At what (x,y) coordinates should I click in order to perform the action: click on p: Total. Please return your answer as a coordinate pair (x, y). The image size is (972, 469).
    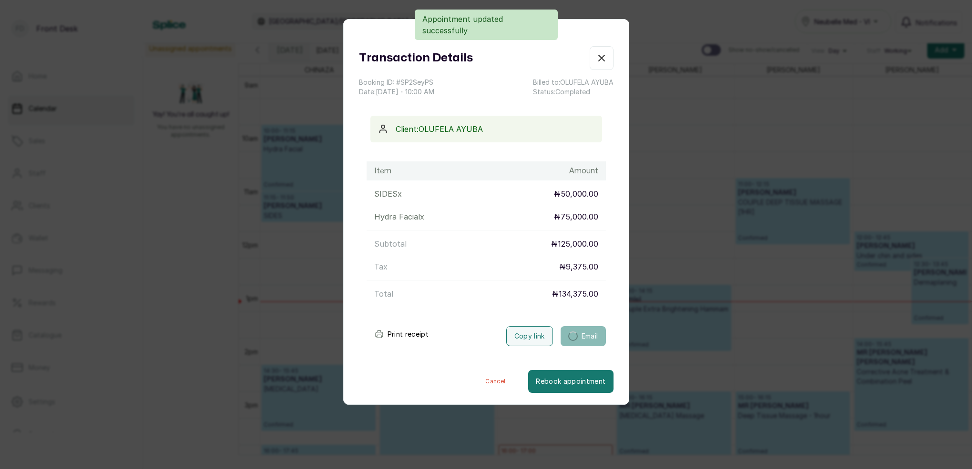
    Looking at the image, I should click on (384, 294).